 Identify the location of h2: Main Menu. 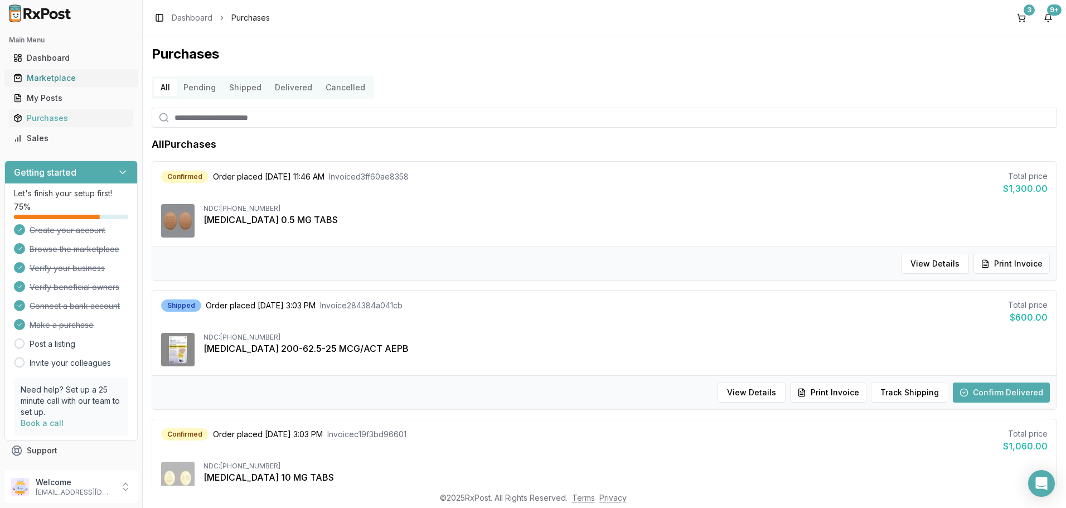
(71, 40).